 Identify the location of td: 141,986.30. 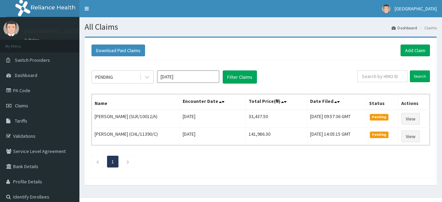
(276, 136).